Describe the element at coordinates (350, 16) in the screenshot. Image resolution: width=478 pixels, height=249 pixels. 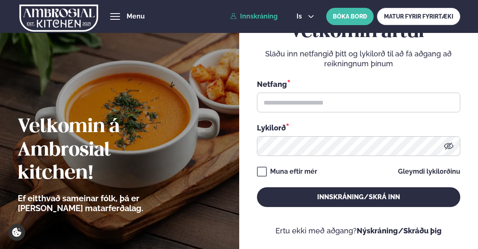
I see `button: BÓKA BORÐ` at that location.